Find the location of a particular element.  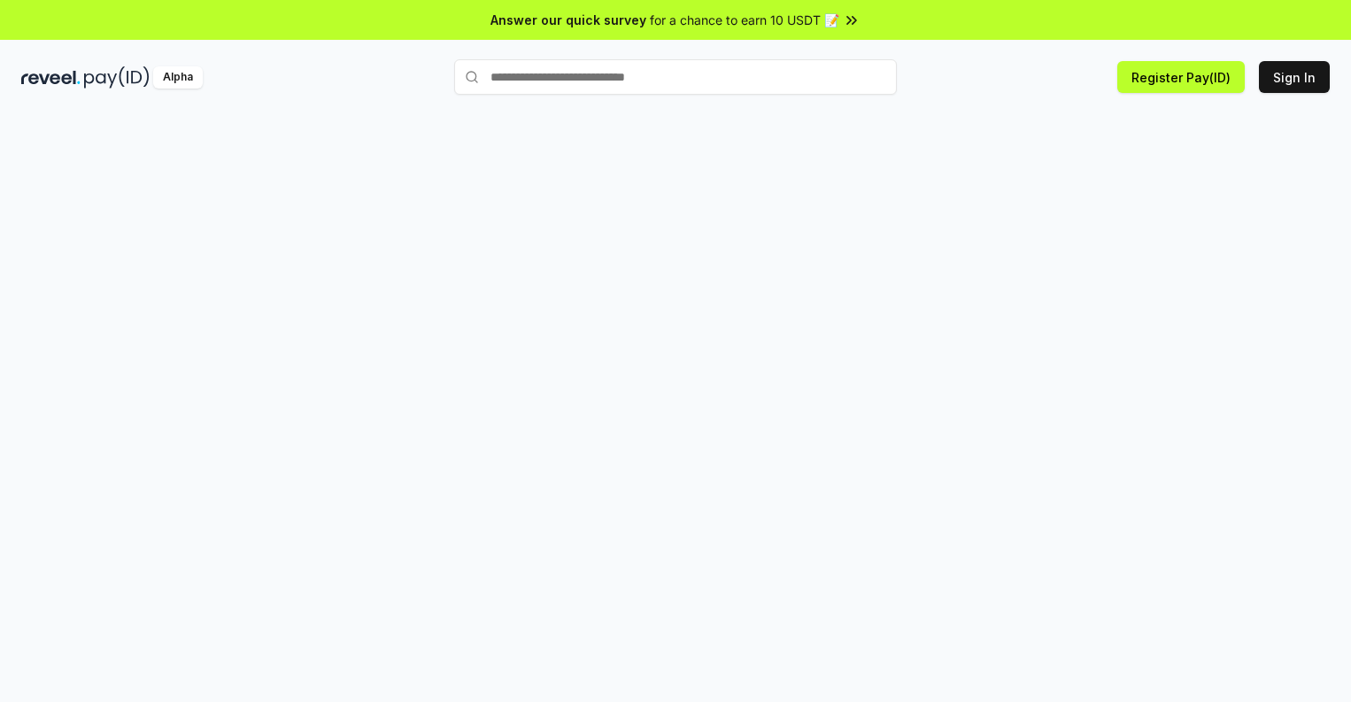

div: Alpha is located at coordinates (178, 77).